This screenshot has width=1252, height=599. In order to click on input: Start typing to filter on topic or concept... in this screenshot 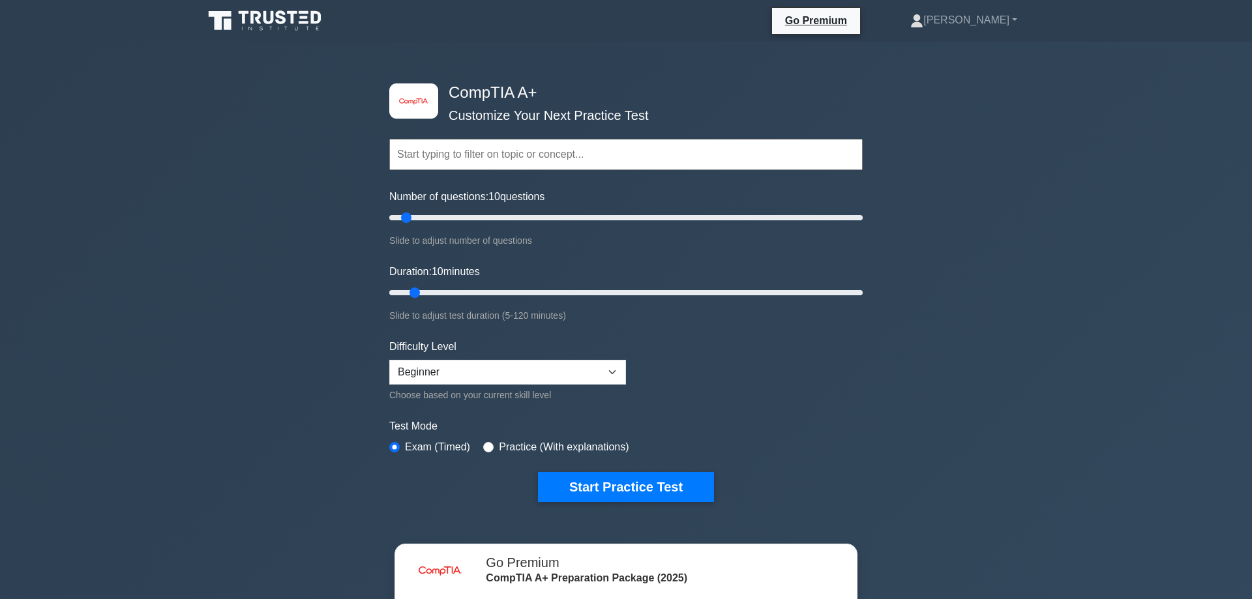, I will do `click(626, 154)`.